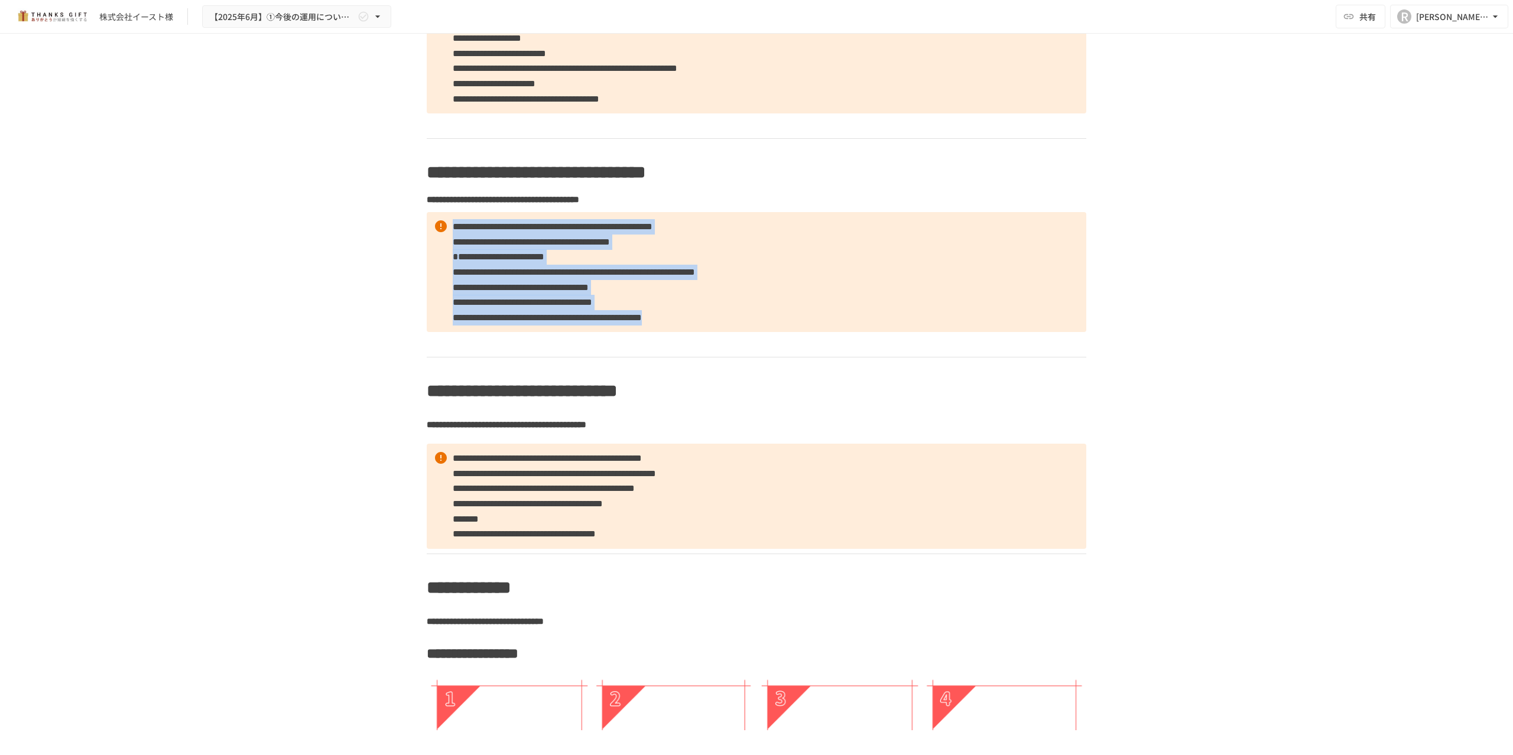 The width and height of the screenshot is (1513, 755). What do you see at coordinates (1361, 17) in the screenshot?
I see `button: 共有` at bounding box center [1361, 17].